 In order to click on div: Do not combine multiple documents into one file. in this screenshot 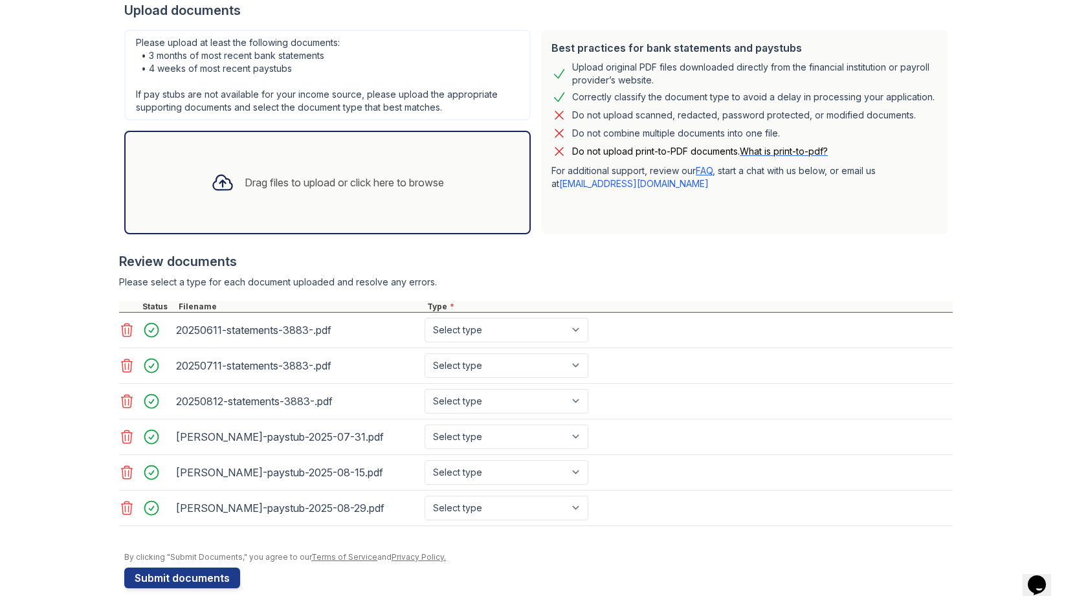, I will do `click(676, 133)`.